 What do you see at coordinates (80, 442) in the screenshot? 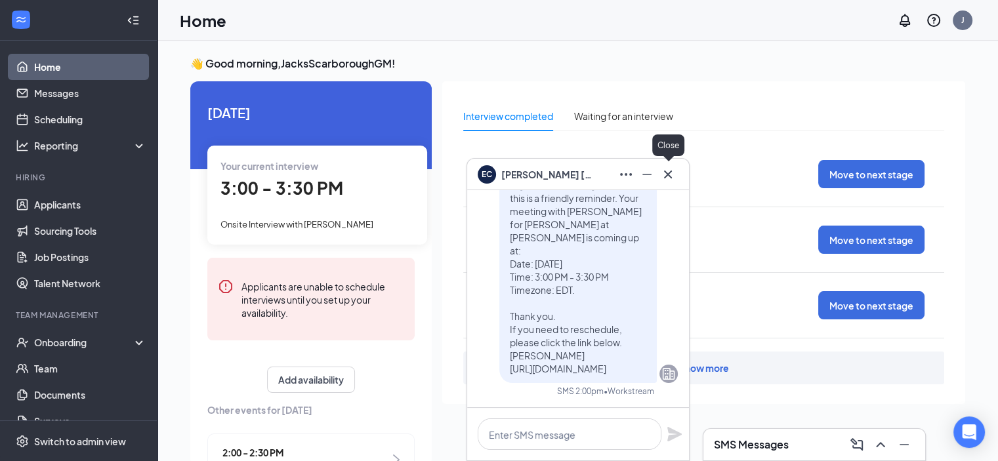
I see `div: Switch to admin view` at bounding box center [80, 442].